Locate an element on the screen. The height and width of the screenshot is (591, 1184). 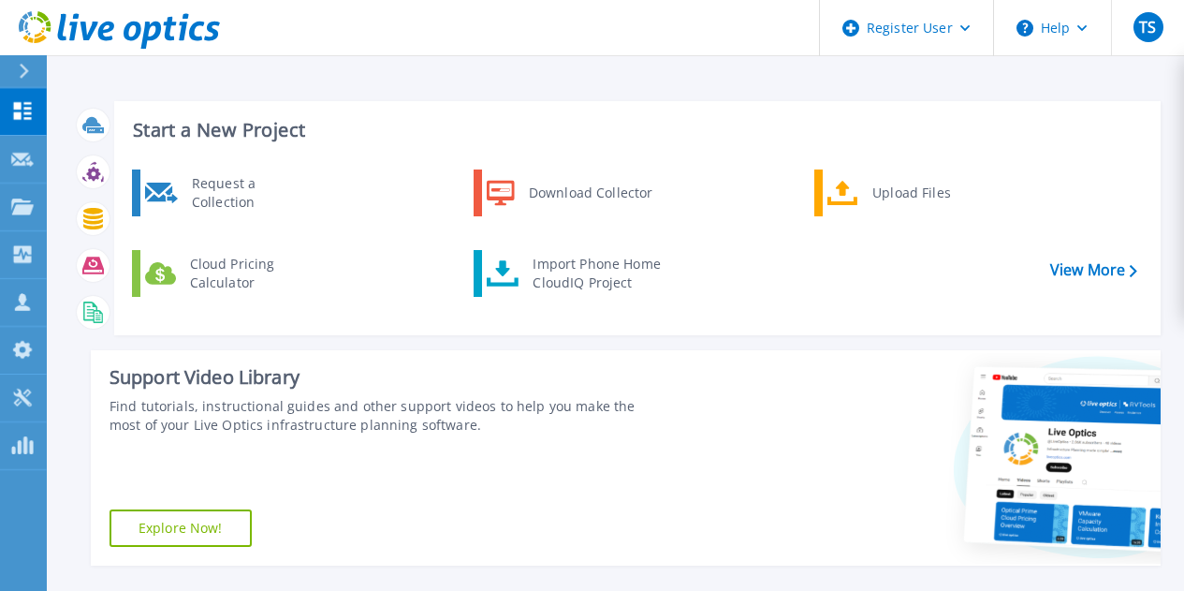
a: View More is located at coordinates (1093, 270).